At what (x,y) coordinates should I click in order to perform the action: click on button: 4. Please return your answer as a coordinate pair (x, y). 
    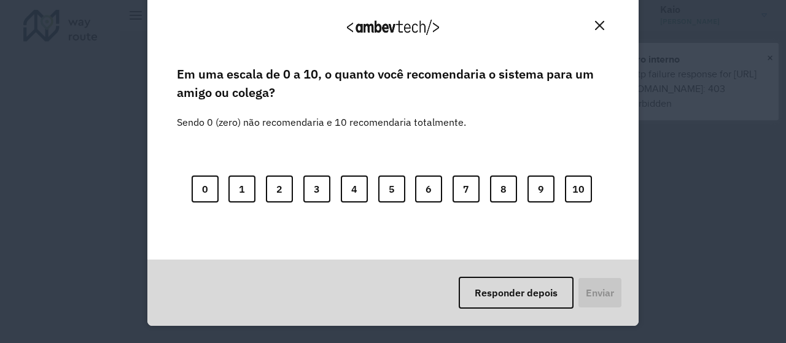
    Looking at the image, I should click on (354, 189).